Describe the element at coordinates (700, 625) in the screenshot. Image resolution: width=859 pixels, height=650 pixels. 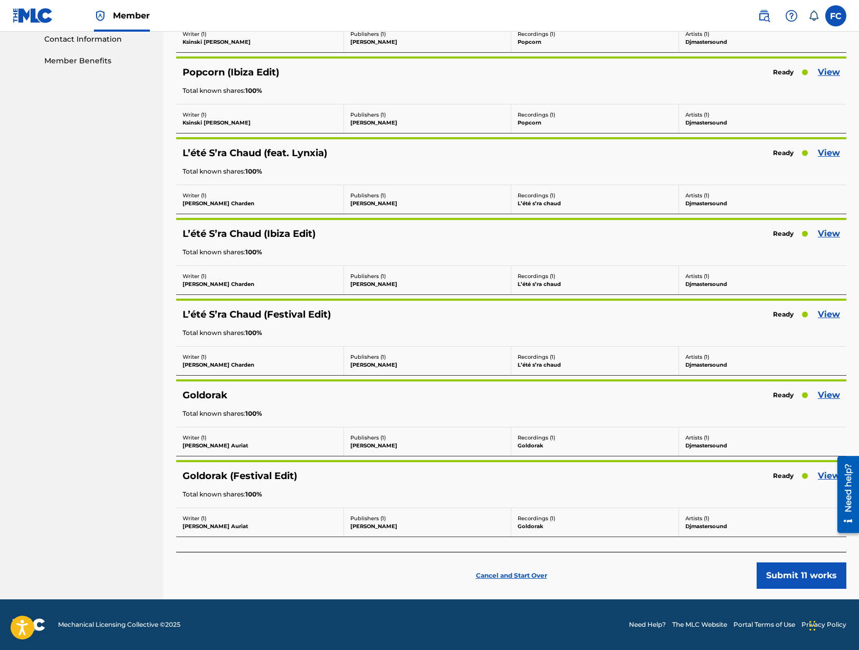
I see `a: The MLC Website` at that location.